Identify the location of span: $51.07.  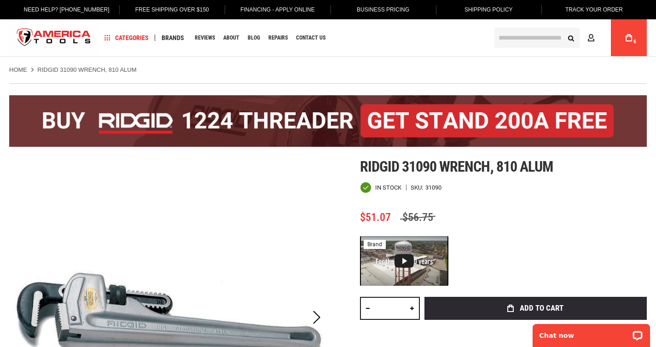
(375, 217).